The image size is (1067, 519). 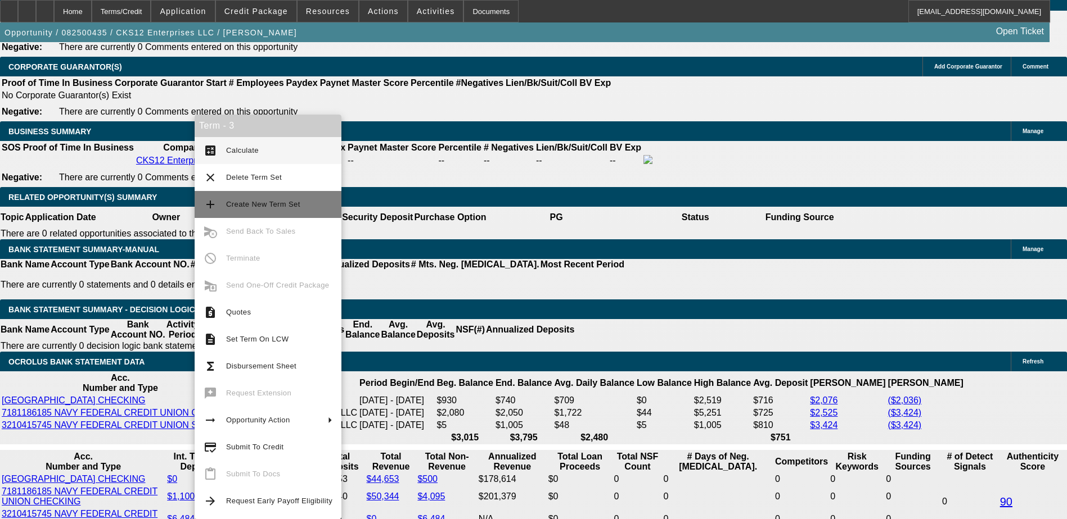 What do you see at coordinates (799, 218) in the screenshot?
I see `th: Funding Source` at bounding box center [799, 218].